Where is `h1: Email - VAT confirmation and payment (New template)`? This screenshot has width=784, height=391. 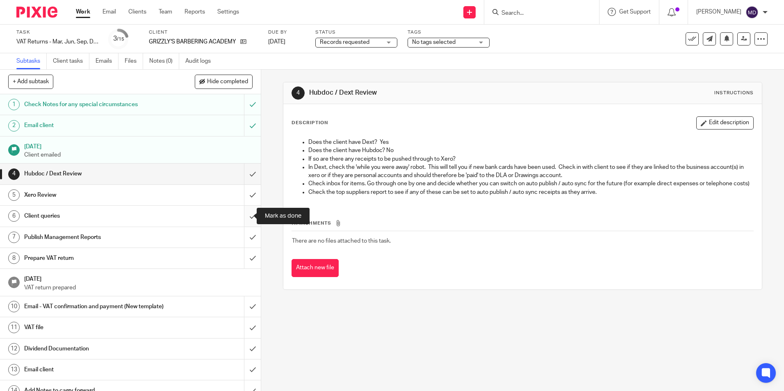 h1: Email - VAT confirmation and payment (New template) is located at coordinates (95, 307).